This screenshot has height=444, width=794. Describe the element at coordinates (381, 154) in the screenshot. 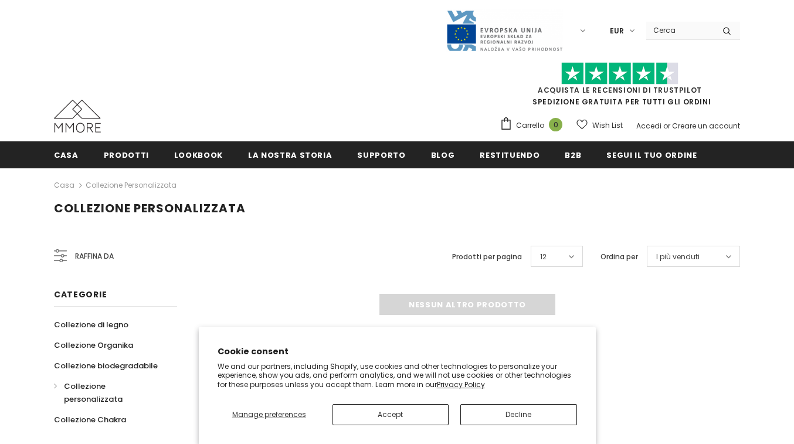

I see `a: supporto` at that location.